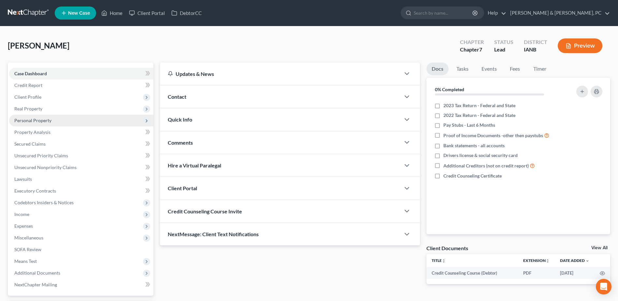  What do you see at coordinates (28, 249) in the screenshot?
I see `span: SOFA Review` at bounding box center [28, 249].